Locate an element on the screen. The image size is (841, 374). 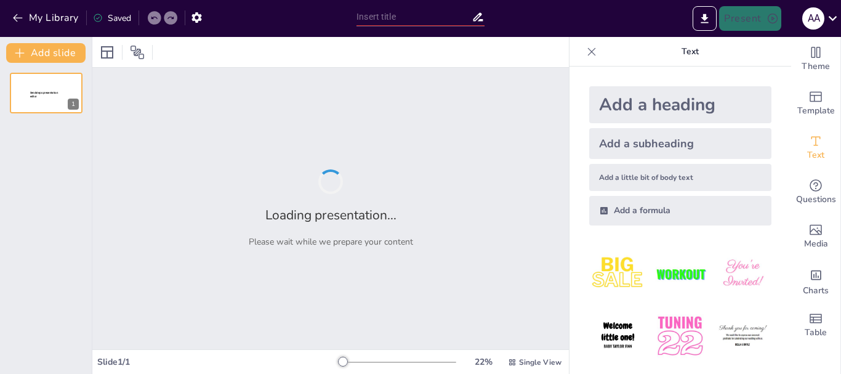
img: 1.jpeg is located at coordinates (617, 273).